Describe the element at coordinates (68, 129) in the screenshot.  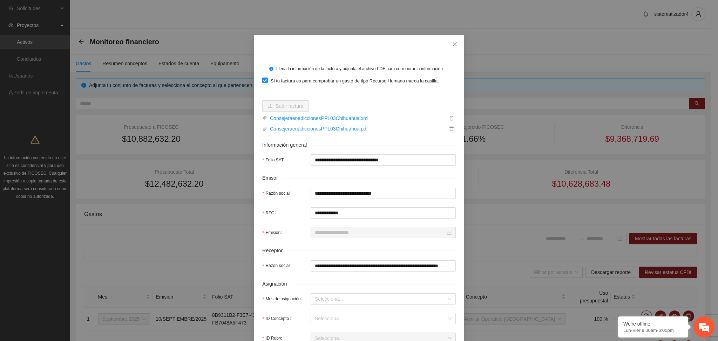
I see `span: Estamos sin conexión. Déjenos un mensaje.` at that location.